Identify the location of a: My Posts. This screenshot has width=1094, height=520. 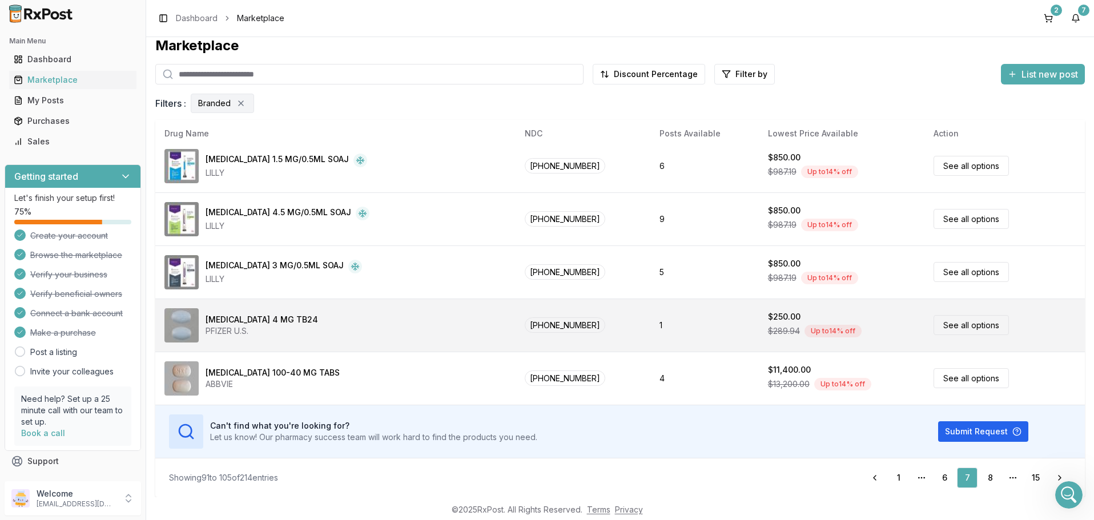
(73, 101).